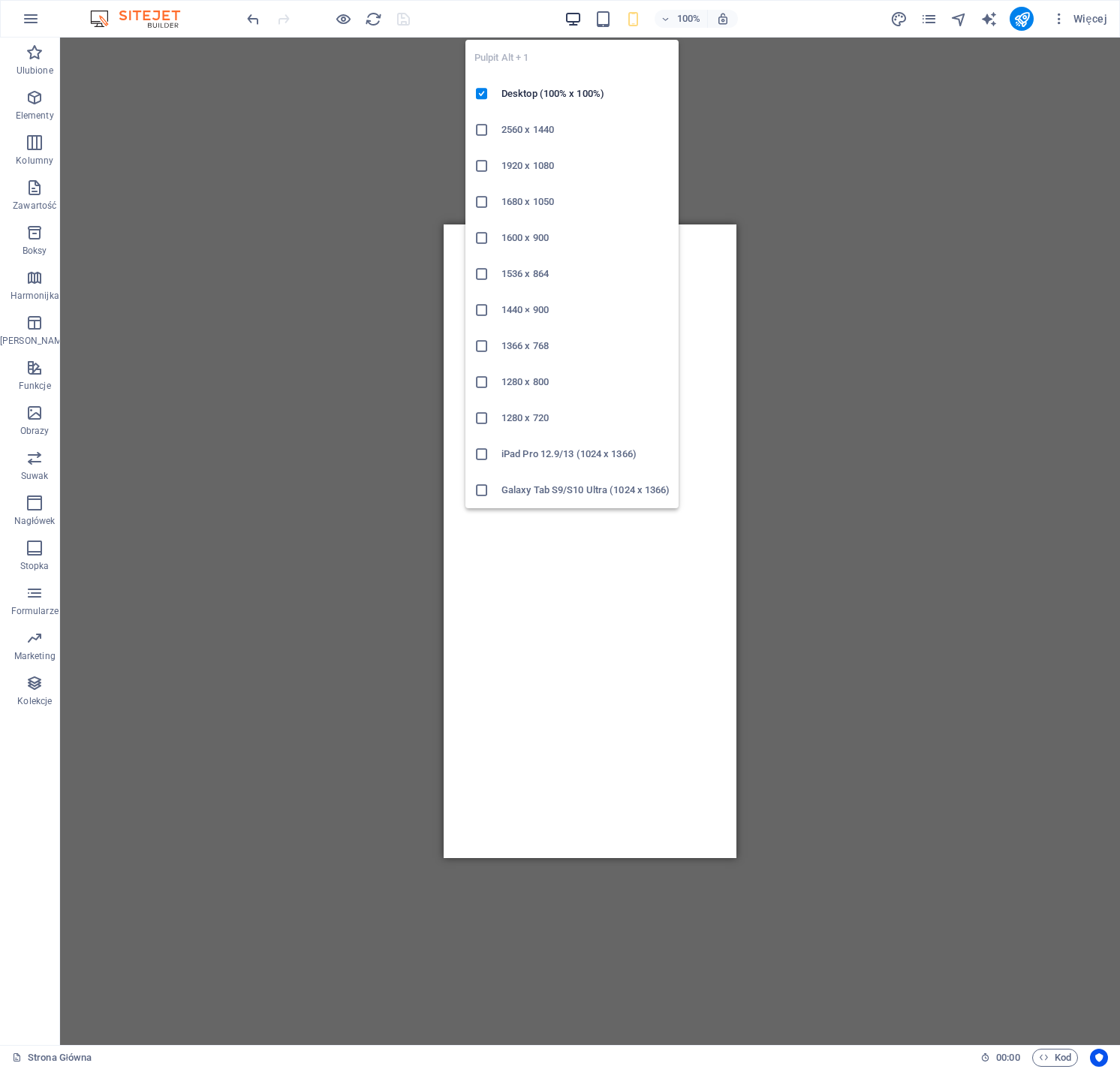 Image resolution: width=1120 pixels, height=1069 pixels. What do you see at coordinates (35, 521) in the screenshot?
I see `p: Nagłówek` at bounding box center [35, 521].